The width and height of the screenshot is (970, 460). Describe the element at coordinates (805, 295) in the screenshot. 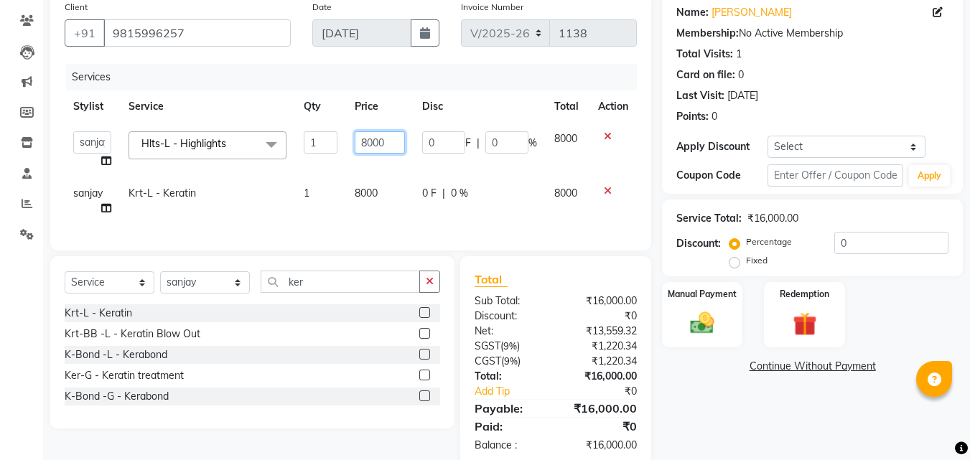

I see `label: Redemption` at that location.